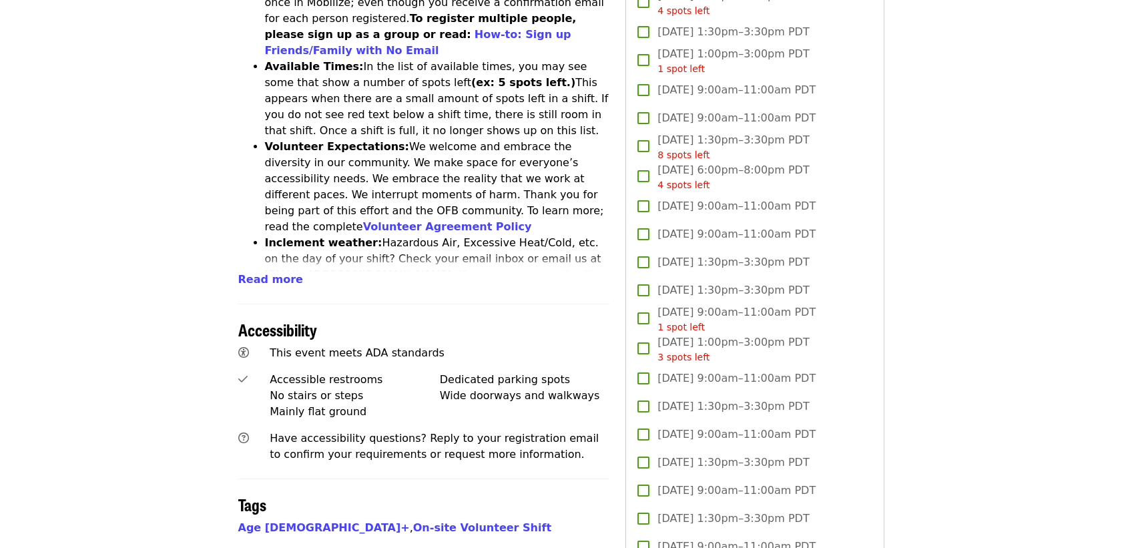  Describe the element at coordinates (437, 275) in the screenshot. I see `li: Hazardous Air, Excessive Heat/Cold, etc. on the day of your shift? Check your email inbox or emai...` at that location.